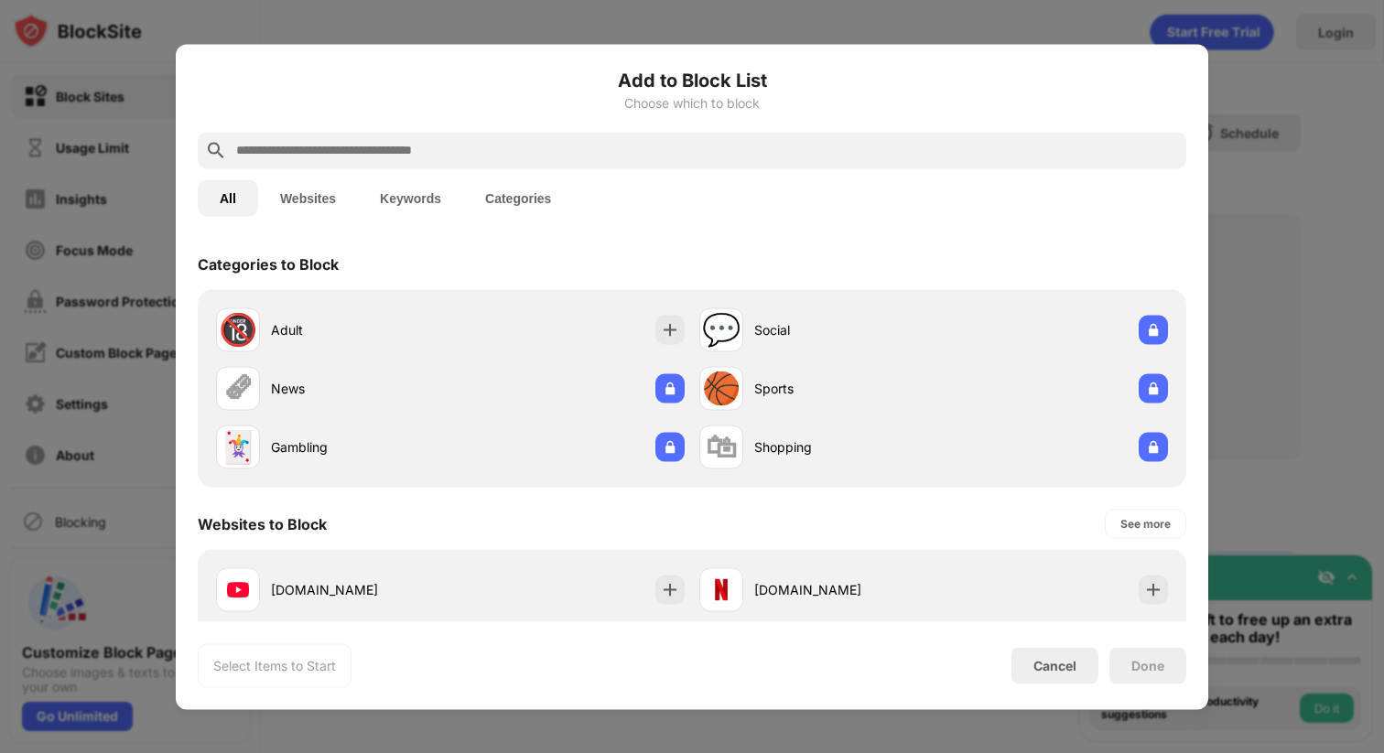 This screenshot has height=753, width=1384. What do you see at coordinates (692, 80) in the screenshot?
I see `h6: Add to Block List` at bounding box center [692, 80].